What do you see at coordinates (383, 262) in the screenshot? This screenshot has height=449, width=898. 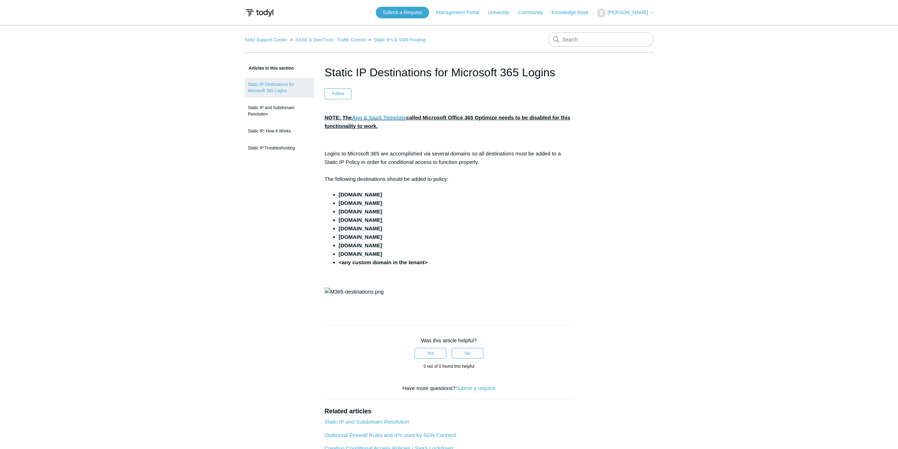 I see `strong: <any custom domain in the tenant>` at bounding box center [383, 262].